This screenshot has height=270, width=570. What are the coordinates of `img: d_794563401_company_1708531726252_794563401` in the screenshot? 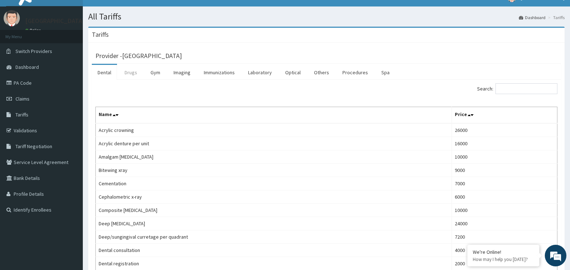 It's located at (21, 45).